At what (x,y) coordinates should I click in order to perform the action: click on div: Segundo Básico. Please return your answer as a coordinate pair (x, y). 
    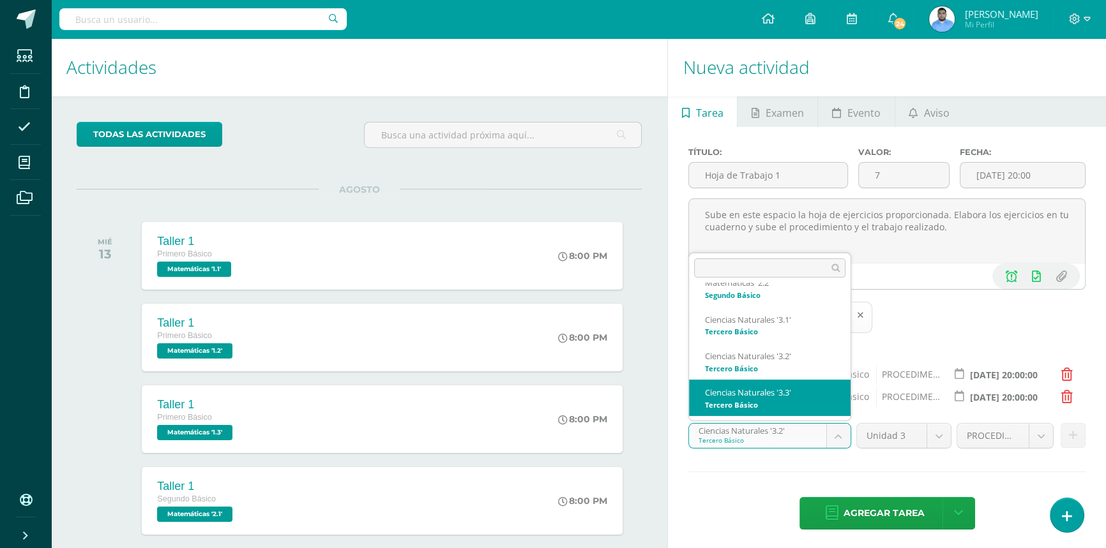
    Looking at the image, I should click on (769, 295).